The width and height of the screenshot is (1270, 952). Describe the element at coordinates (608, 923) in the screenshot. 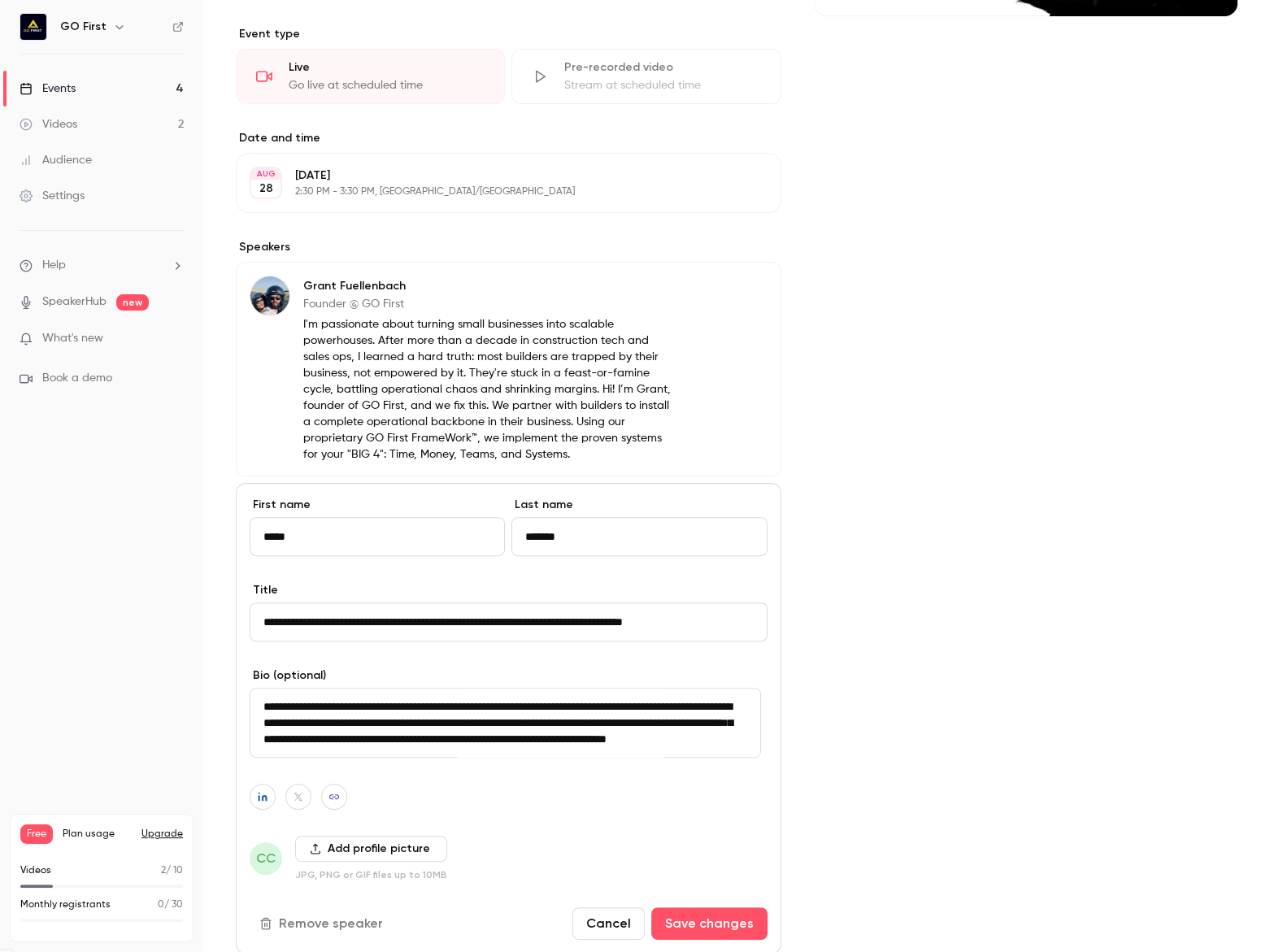

I see `button: Cancel` at that location.